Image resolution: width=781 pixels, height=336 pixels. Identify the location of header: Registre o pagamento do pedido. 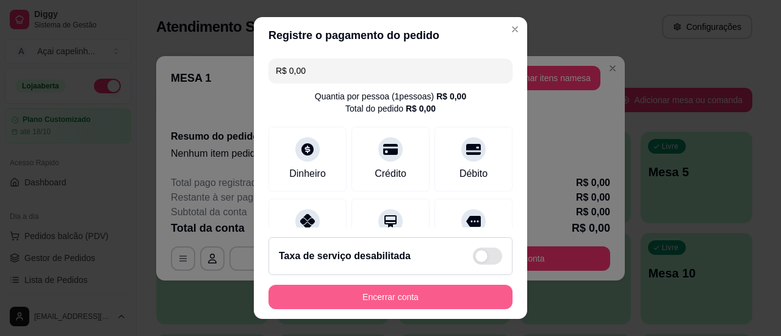
(390, 35).